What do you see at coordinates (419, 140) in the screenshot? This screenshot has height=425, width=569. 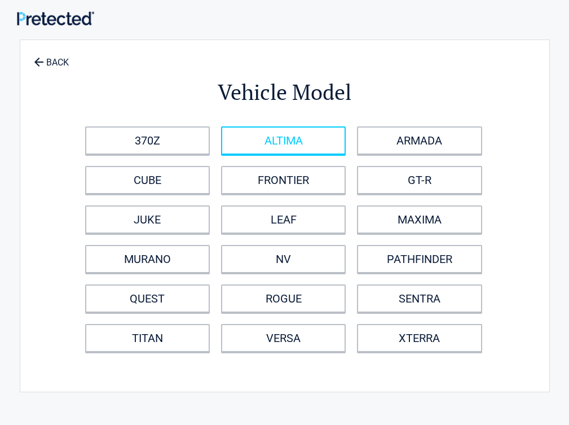 I see `a: ARMADA` at bounding box center [419, 140].